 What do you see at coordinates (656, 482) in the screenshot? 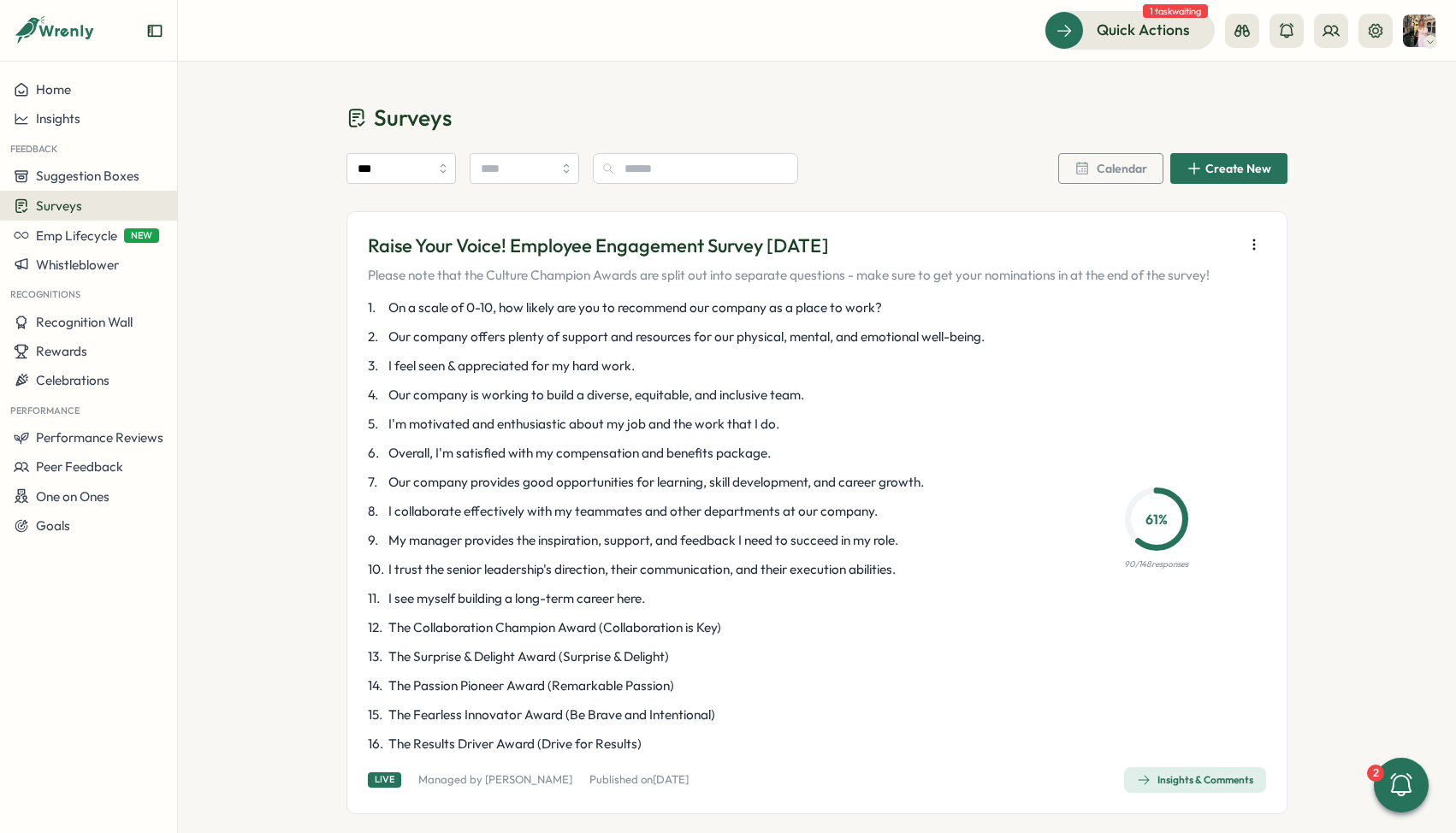
I see `span: Our company provides good opportunities for learning, skill development, and career growth.` at bounding box center [656, 482].